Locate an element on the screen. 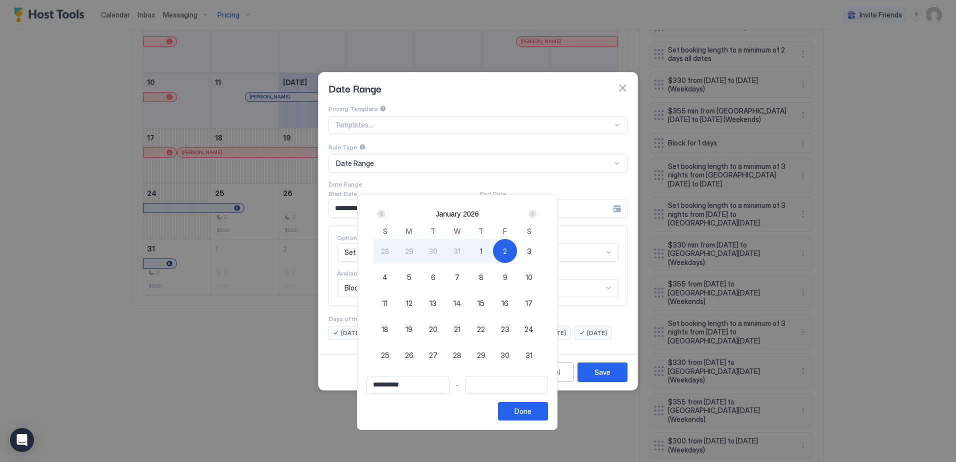  button: 12 is located at coordinates (409, 303).